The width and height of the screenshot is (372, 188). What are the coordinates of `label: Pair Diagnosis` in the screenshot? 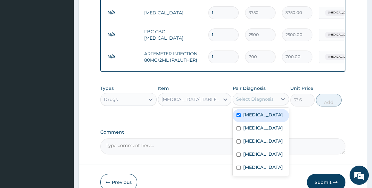 It's located at (249, 88).